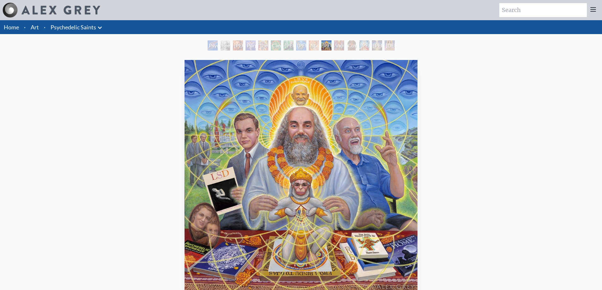  Describe the element at coordinates (73, 27) in the screenshot. I see `a: Psychedelic Saints` at that location.